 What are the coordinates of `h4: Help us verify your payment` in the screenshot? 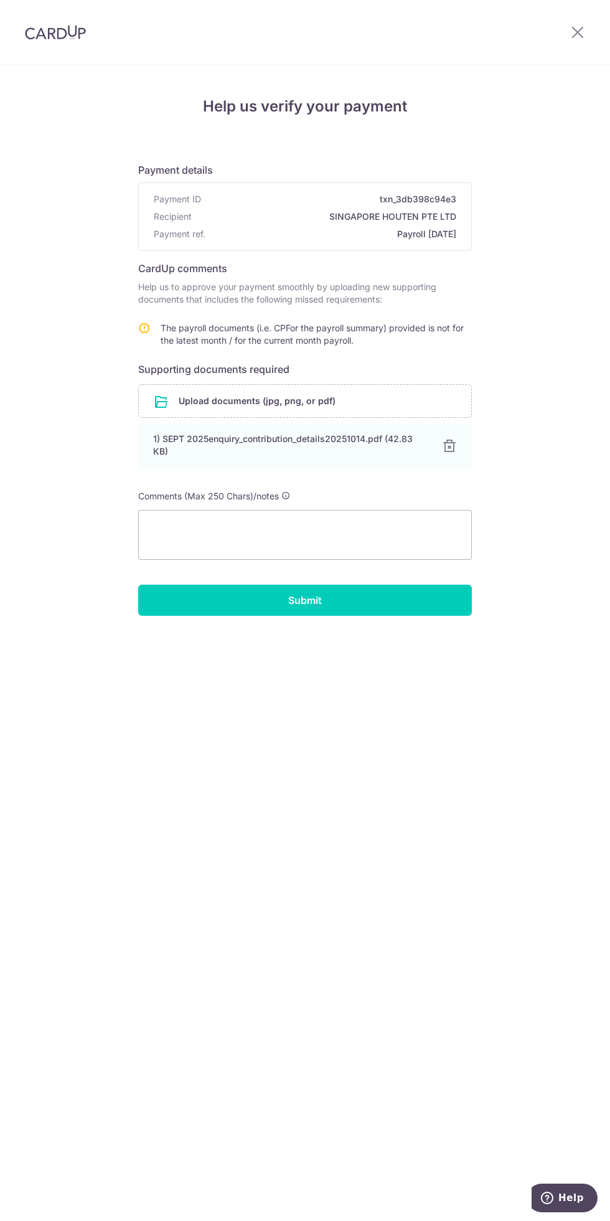 It's located at (305, 106).